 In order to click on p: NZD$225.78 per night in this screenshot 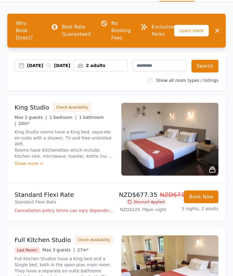, I will do `click(143, 210)`.